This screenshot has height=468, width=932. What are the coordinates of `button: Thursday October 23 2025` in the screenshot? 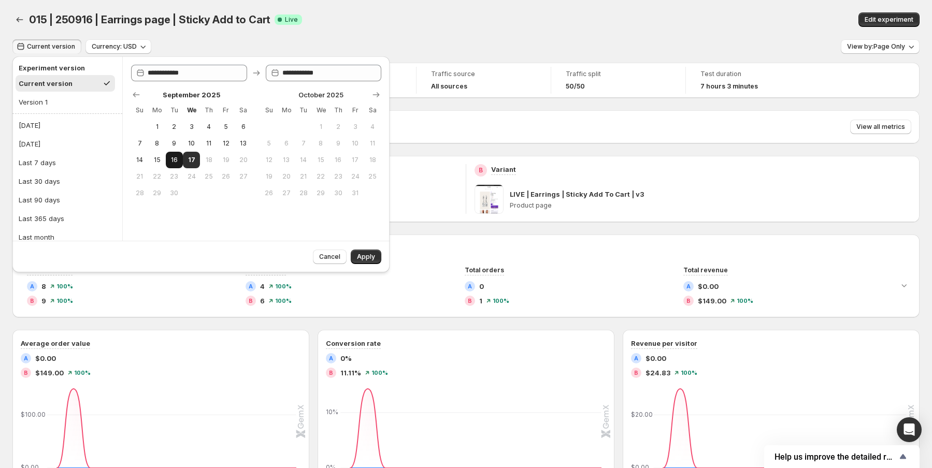 It's located at (338, 177).